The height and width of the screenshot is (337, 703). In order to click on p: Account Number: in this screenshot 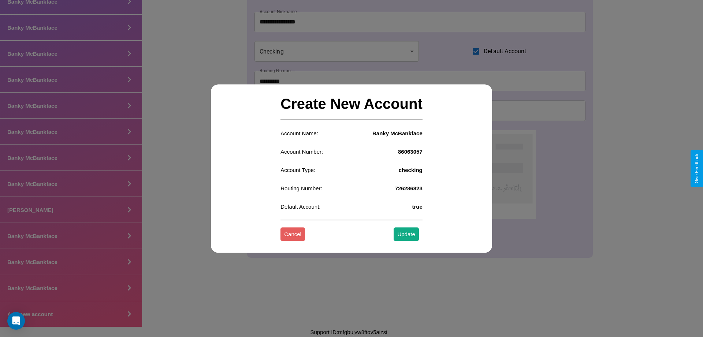, I will do `click(302, 151)`.